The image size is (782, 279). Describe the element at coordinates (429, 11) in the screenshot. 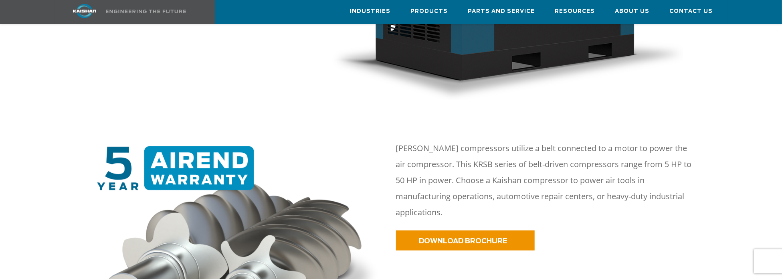

I see `span: Products` at that location.